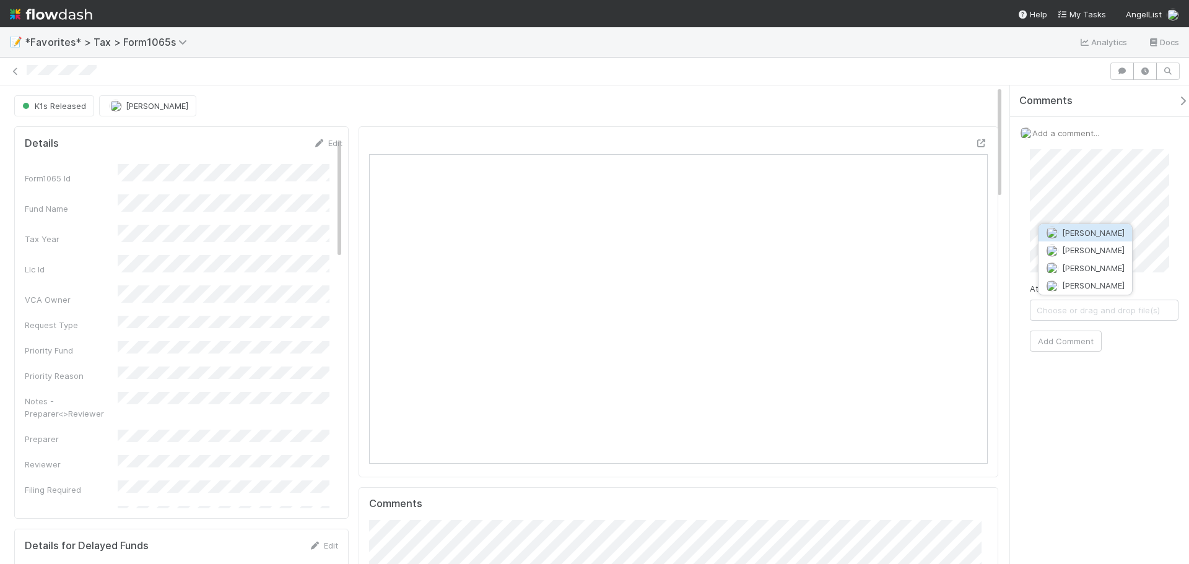 Image resolution: width=1189 pixels, height=564 pixels. Describe the element at coordinates (1066, 341) in the screenshot. I see `button: Add Comment` at that location.